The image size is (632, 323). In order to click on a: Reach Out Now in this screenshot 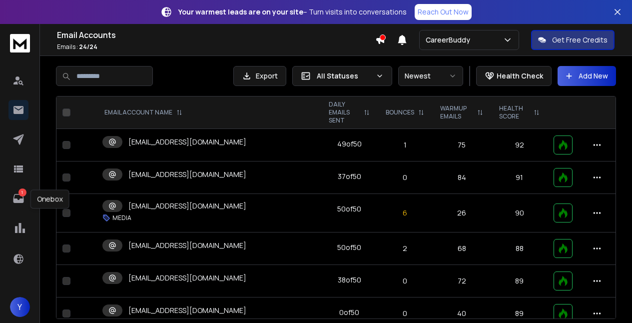, I will do `click(443, 12)`.